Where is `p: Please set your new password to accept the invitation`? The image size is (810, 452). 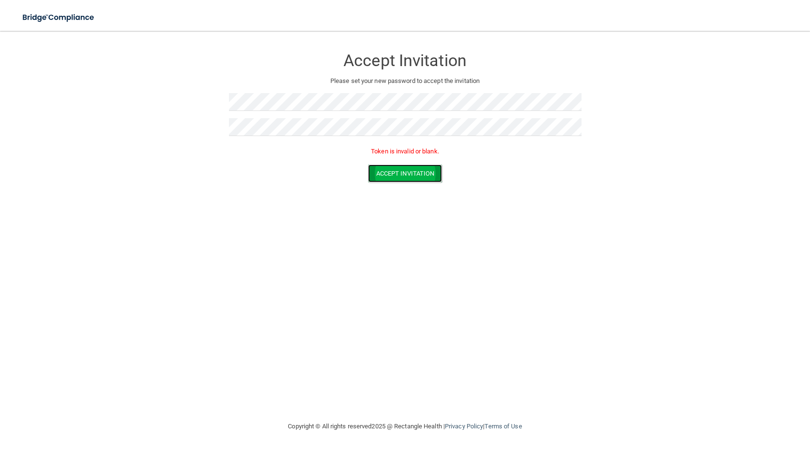
p: Please set your new password to accept the invitation is located at coordinates (405, 81).